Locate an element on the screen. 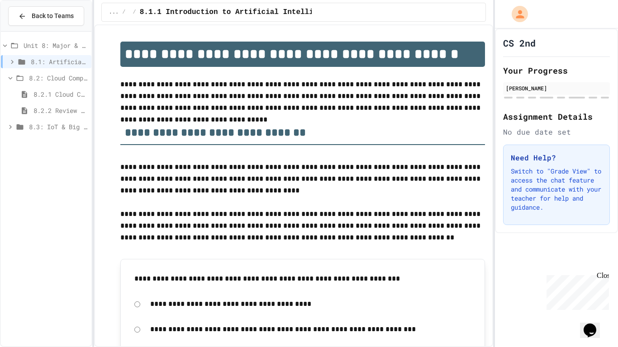 Image resolution: width=618 pixels, height=347 pixels. h3: Need Help? is located at coordinates (556, 158).